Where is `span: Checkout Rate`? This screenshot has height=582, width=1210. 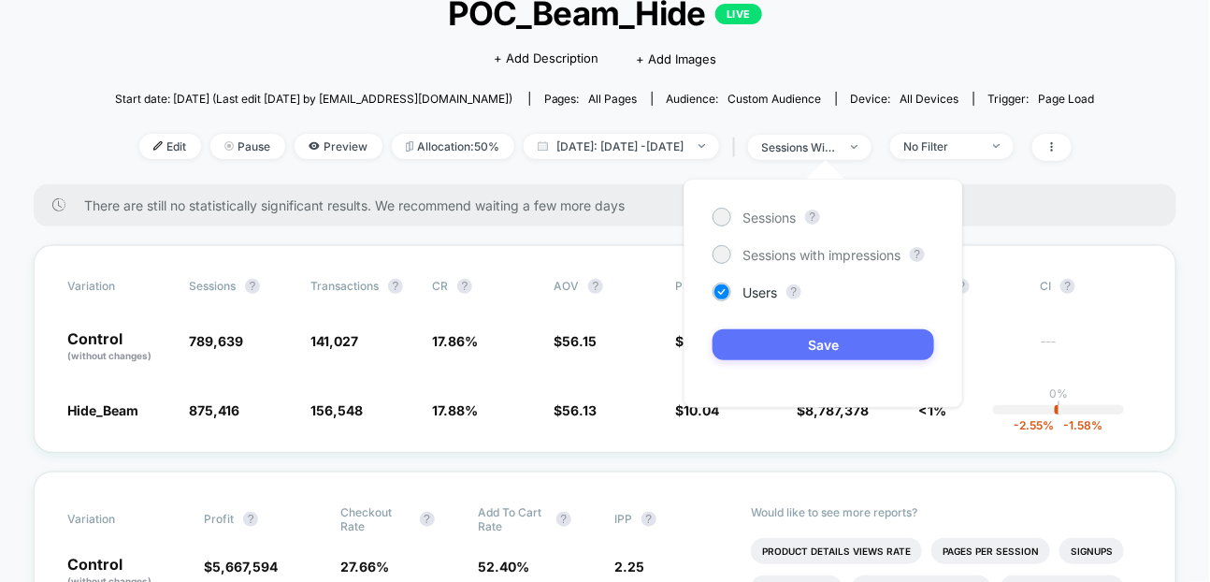
span: Checkout Rate is located at coordinates (376, 519).